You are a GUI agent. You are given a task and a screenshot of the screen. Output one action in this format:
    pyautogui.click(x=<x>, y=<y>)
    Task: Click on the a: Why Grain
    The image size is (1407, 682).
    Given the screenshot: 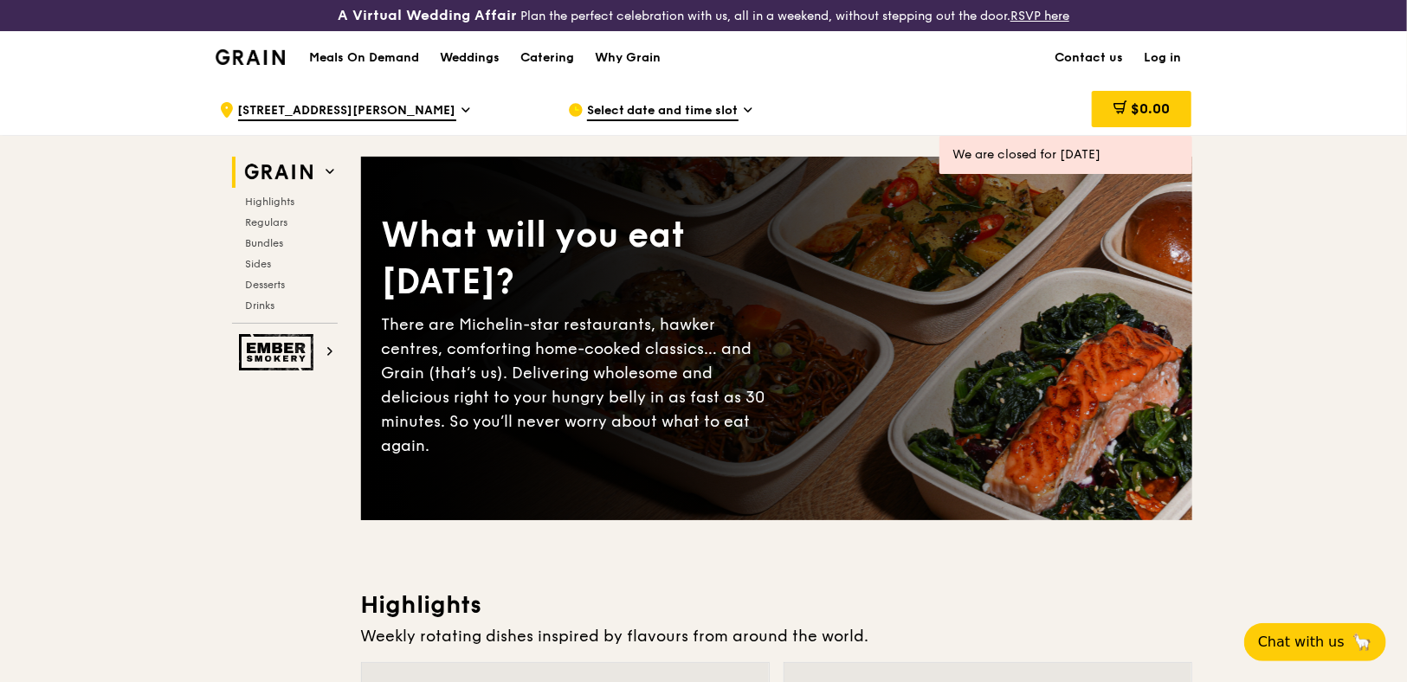 What is the action you would take?
    pyautogui.click(x=628, y=58)
    